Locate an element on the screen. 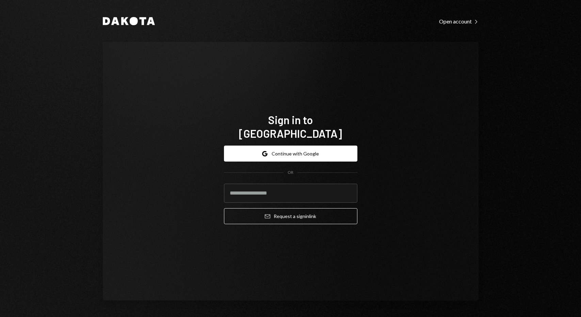 The height and width of the screenshot is (317, 581). a: Open account is located at coordinates (459, 21).